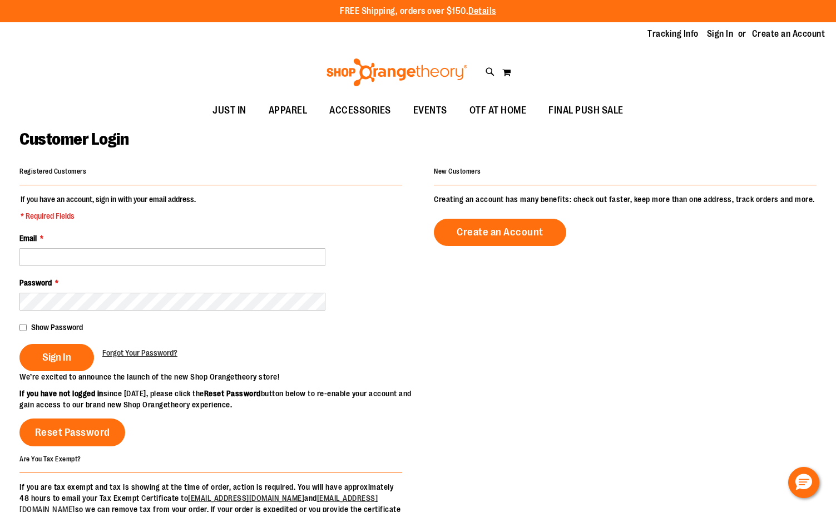  I want to click on a: EVENTS, so click(430, 111).